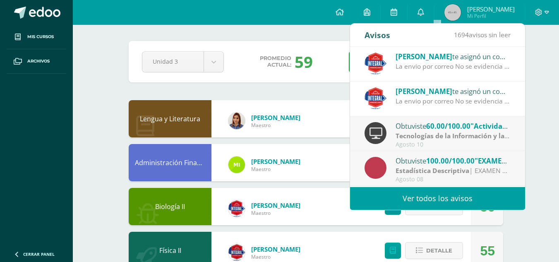  What do you see at coordinates (448, 126) in the screenshot?
I see `span: 60.00/100.00` at bounding box center [448, 126].